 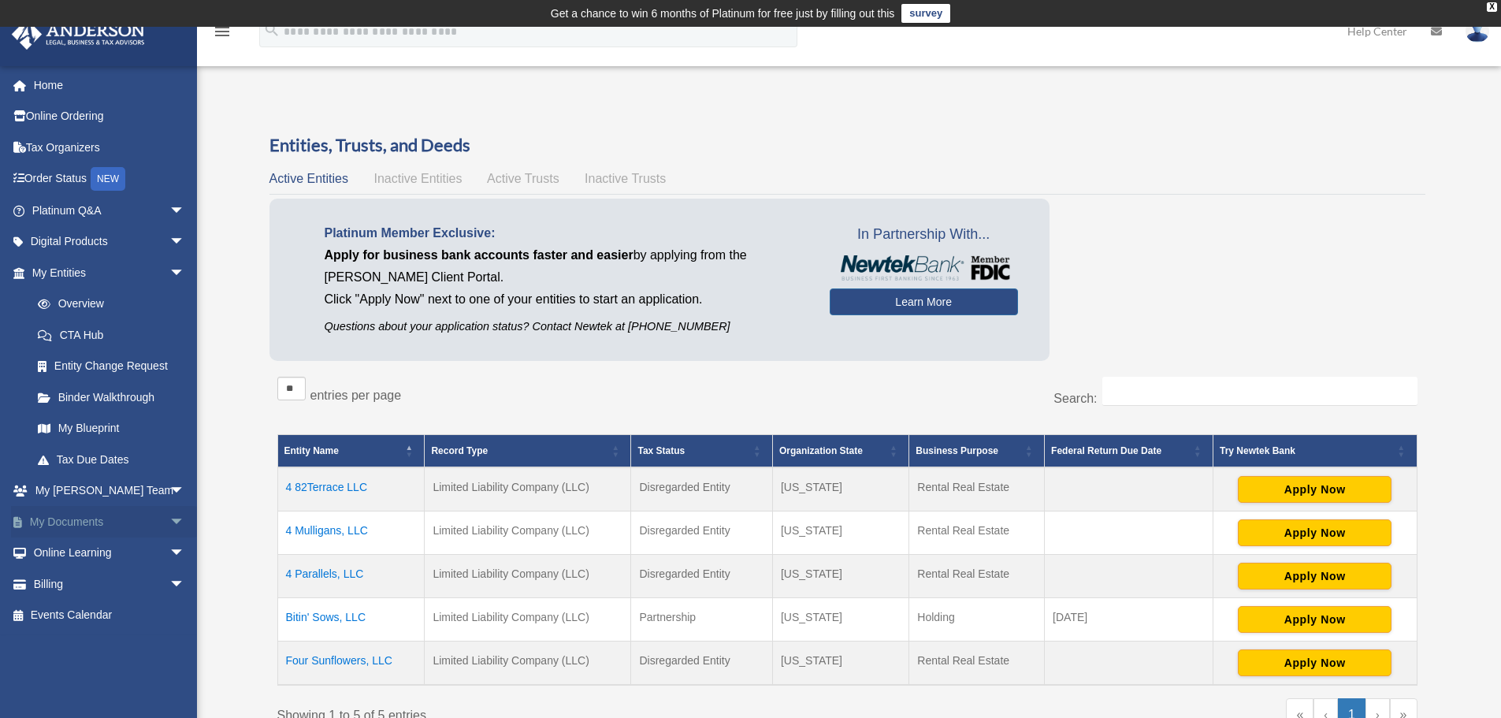 I want to click on a: Order StatusNEW, so click(x=110, y=179).